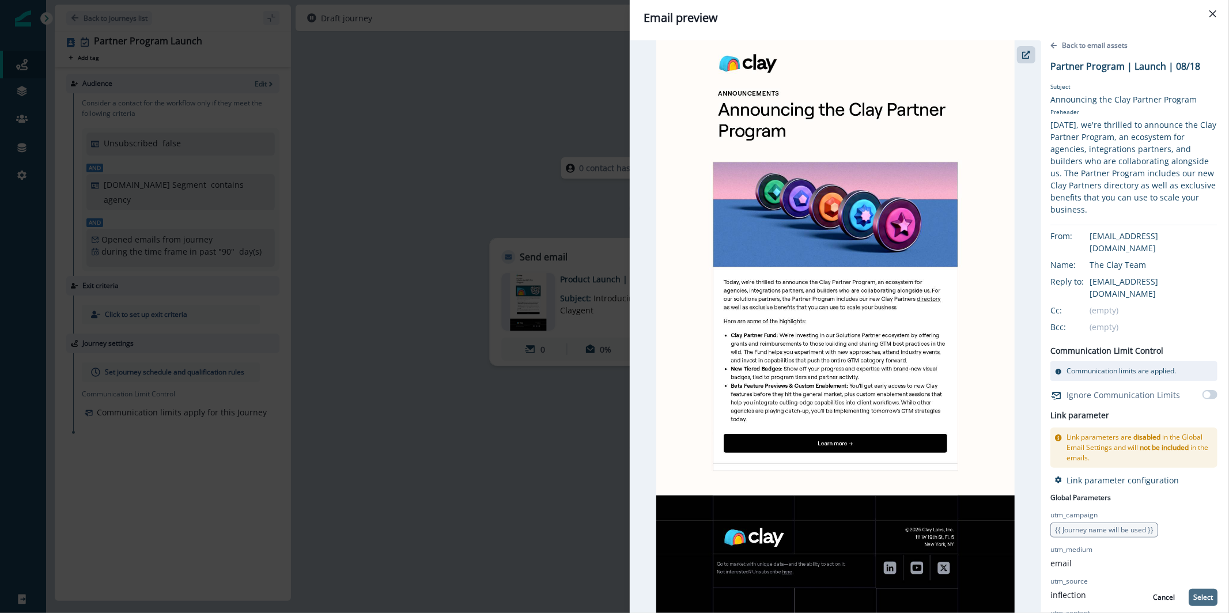  Describe the element at coordinates (1069, 581) in the screenshot. I see `p: utm_source` at that location.